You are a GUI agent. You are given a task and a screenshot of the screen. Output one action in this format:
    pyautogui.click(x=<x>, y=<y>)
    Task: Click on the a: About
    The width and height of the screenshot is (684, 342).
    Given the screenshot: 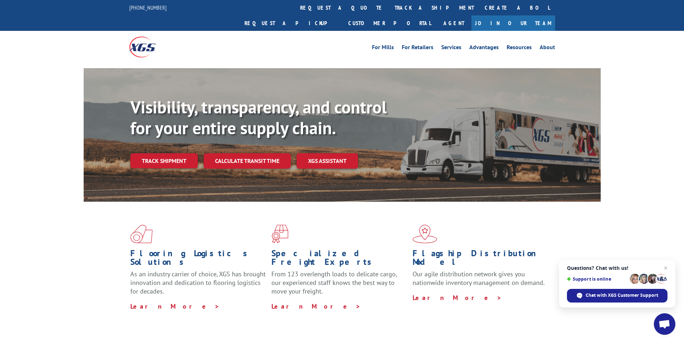 What is the action you would take?
    pyautogui.click(x=547, y=48)
    